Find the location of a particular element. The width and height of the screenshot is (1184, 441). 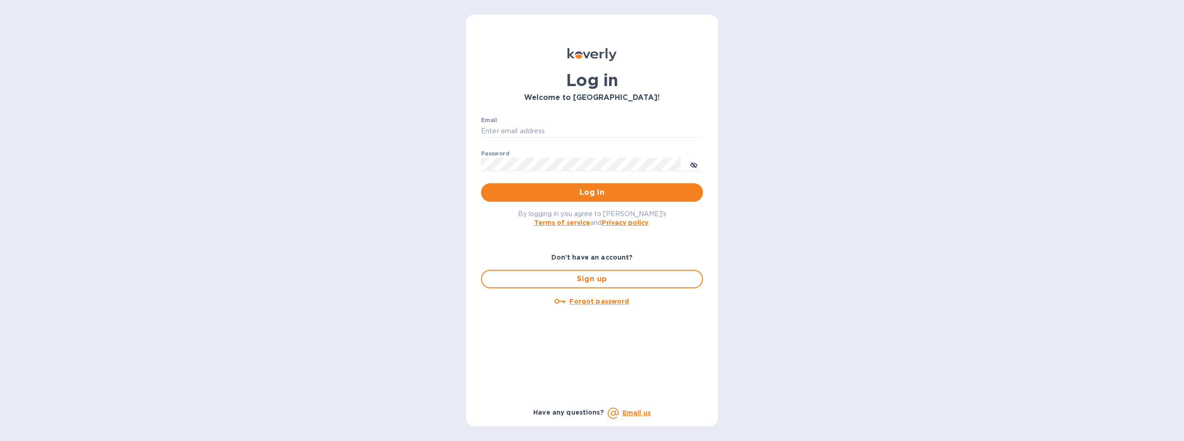

u: Forgot password is located at coordinates (599, 301).